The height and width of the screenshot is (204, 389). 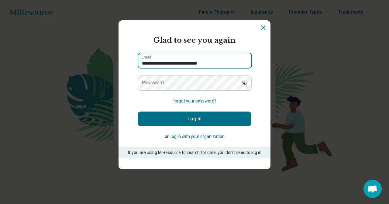 I want to click on h2: Glad to see you again, so click(x=194, y=40).